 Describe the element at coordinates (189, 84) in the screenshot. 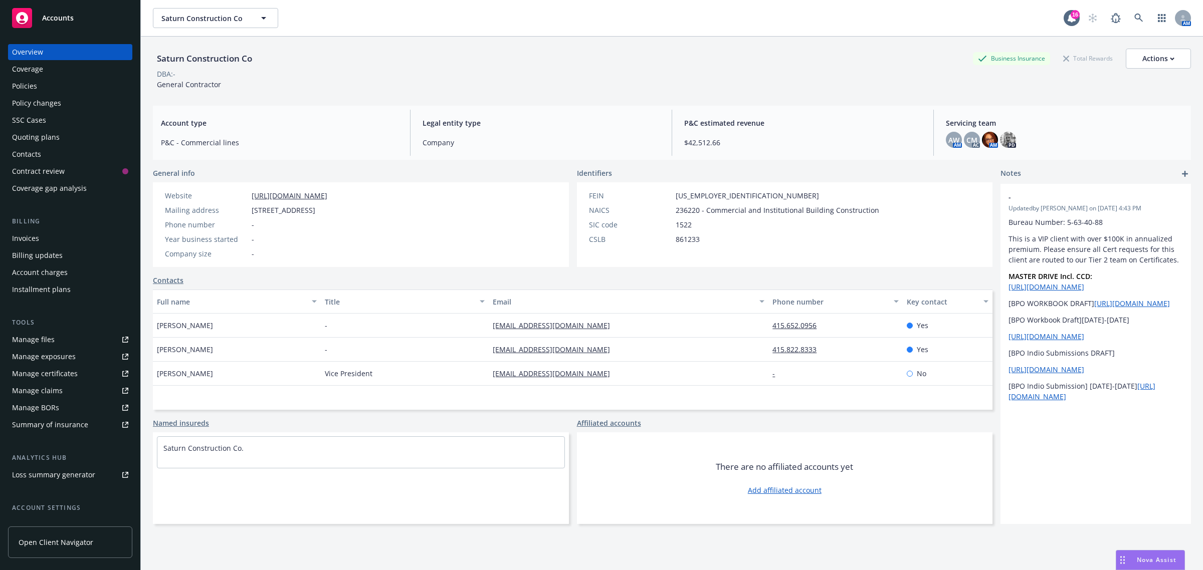

I see `span: General Contractor` at that location.